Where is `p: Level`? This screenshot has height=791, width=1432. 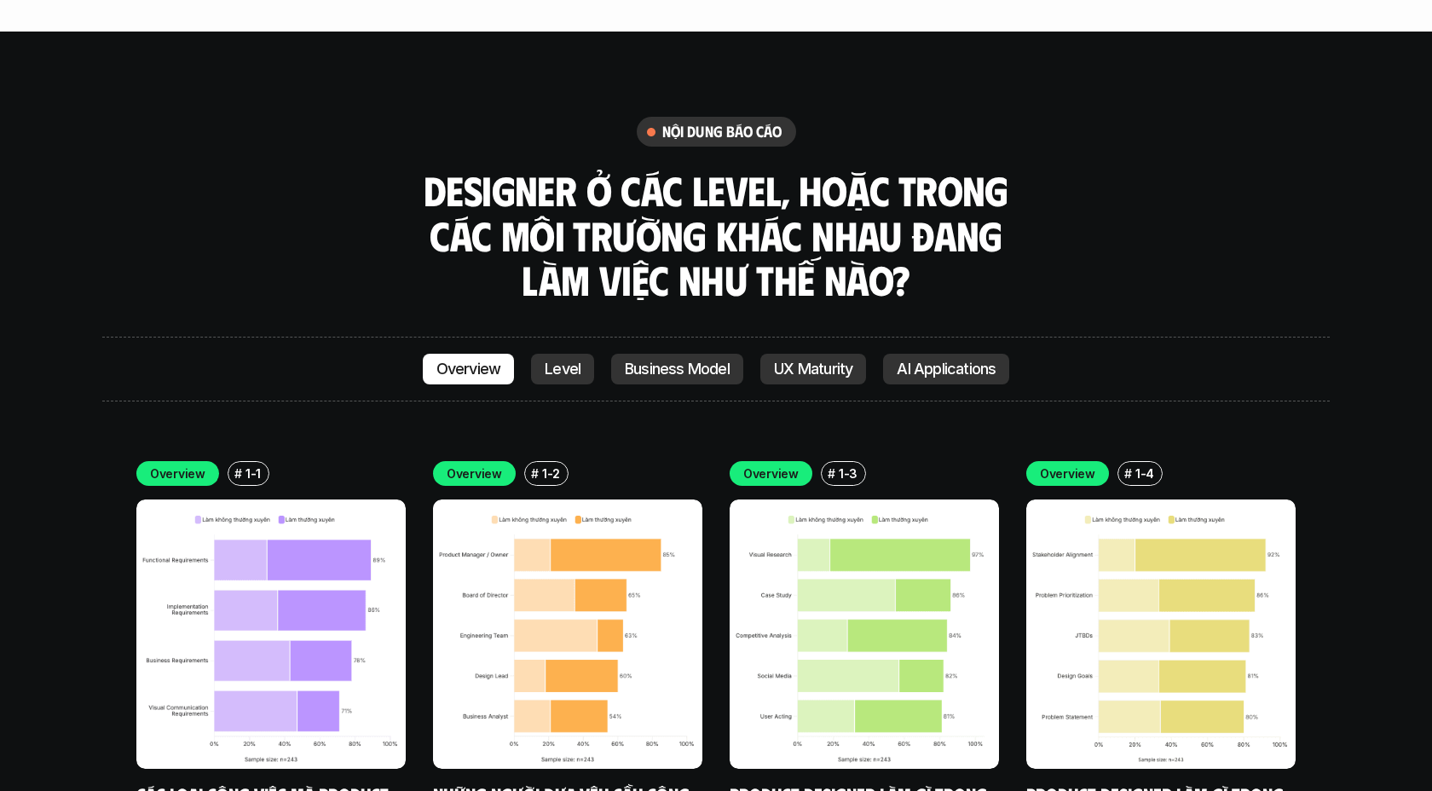 p: Level is located at coordinates (562, 369).